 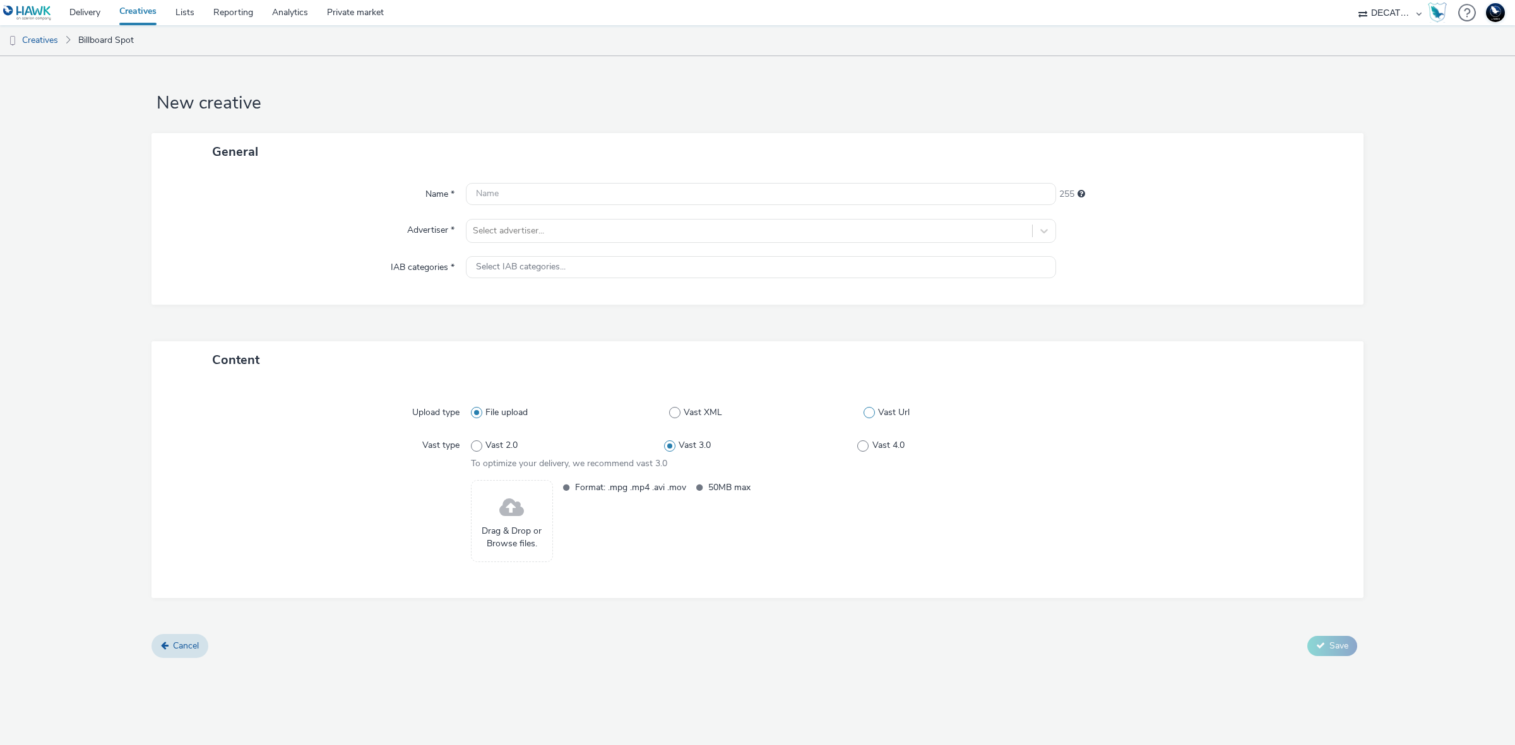 I want to click on span: Cancel, so click(x=186, y=646).